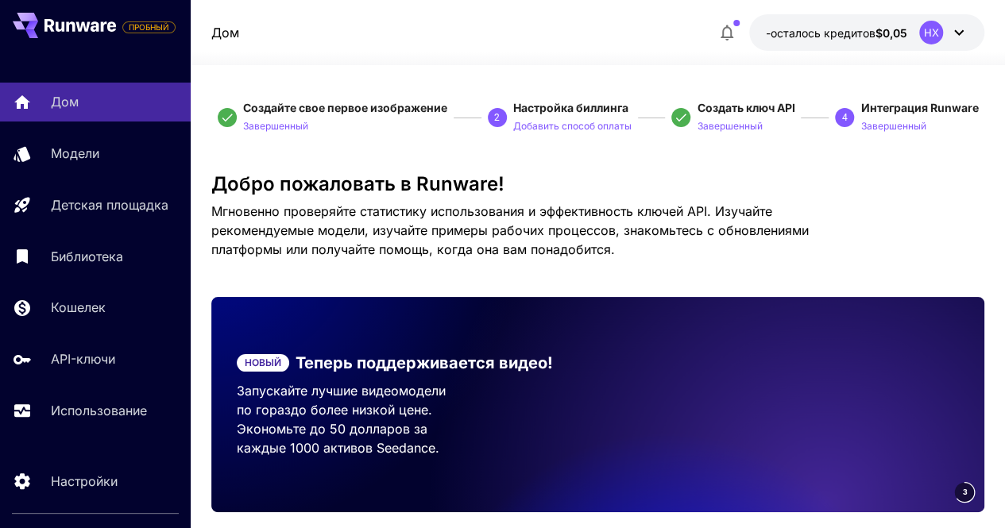 Image resolution: width=1005 pixels, height=528 pixels. What do you see at coordinates (891, 33) in the screenshot?
I see `font: $0,05` at bounding box center [891, 33].